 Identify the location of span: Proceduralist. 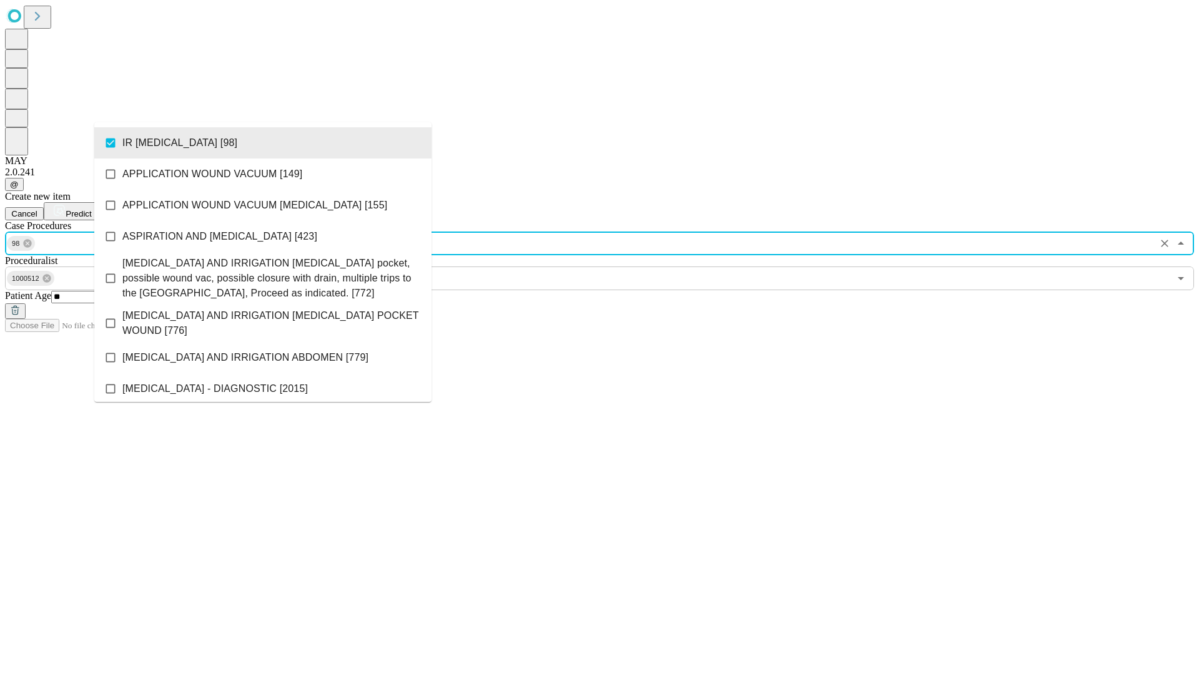
(31, 260).